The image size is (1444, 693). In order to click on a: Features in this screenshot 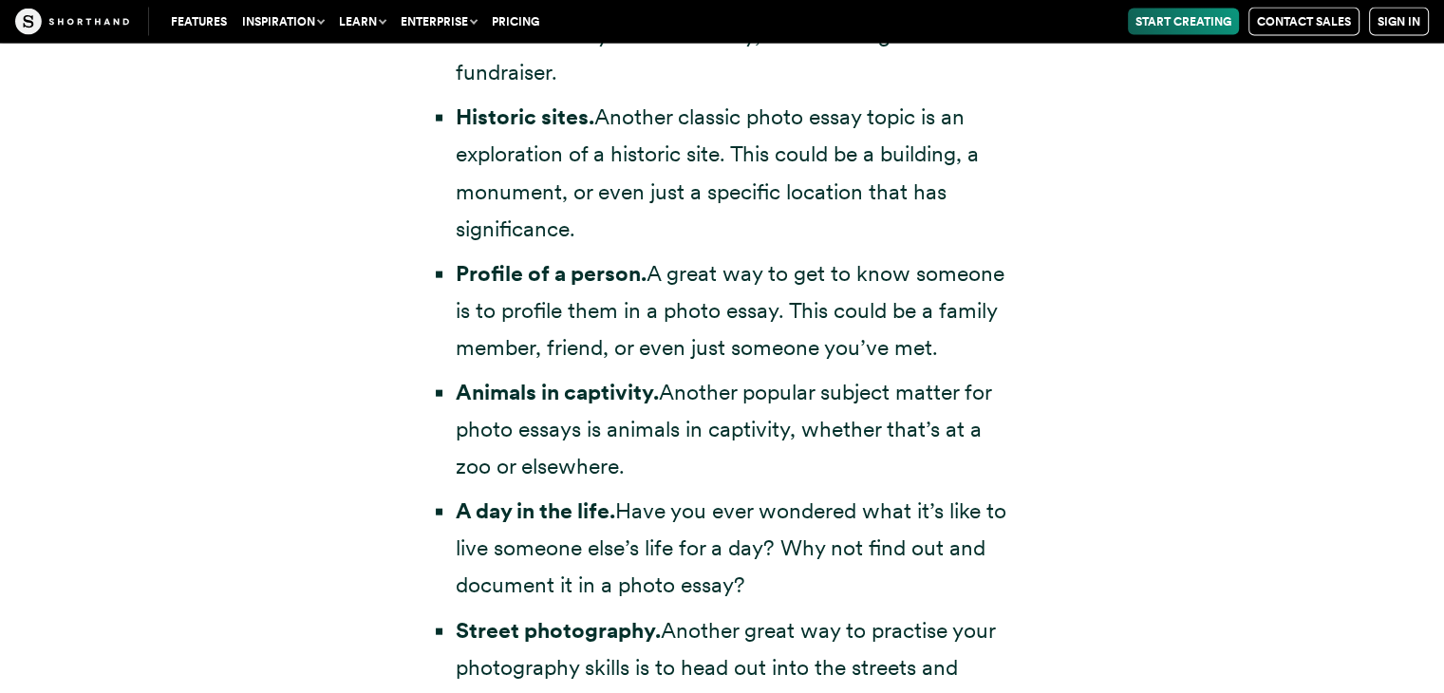, I will do `click(198, 22)`.